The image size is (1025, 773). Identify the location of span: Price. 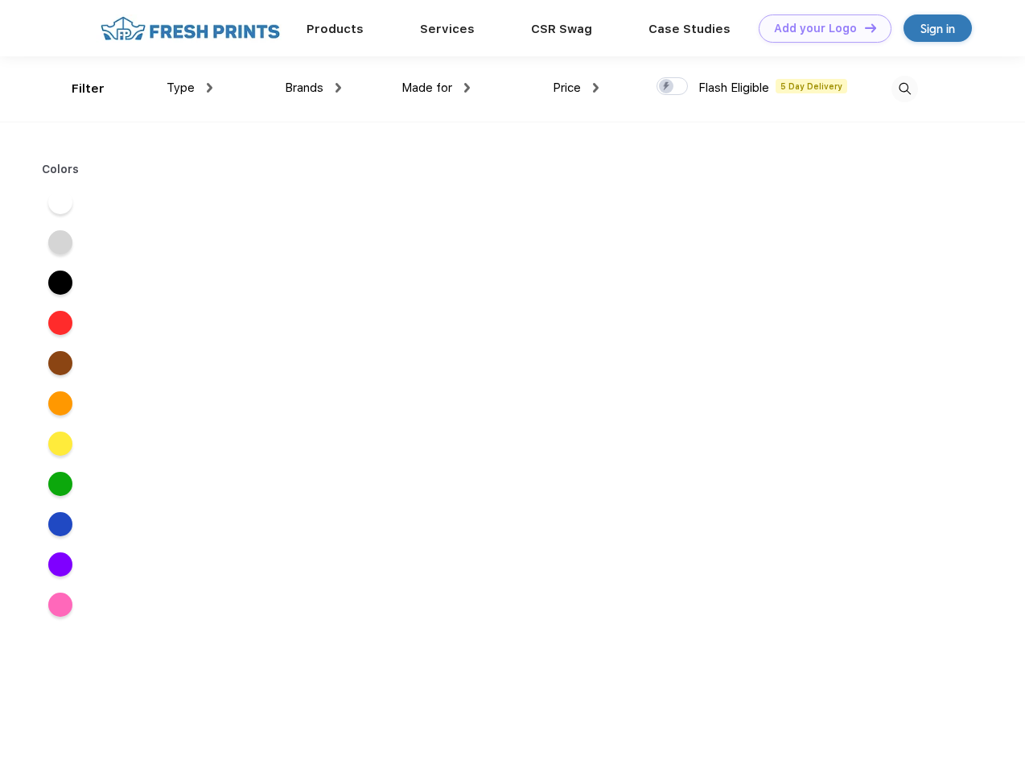
(567, 88).